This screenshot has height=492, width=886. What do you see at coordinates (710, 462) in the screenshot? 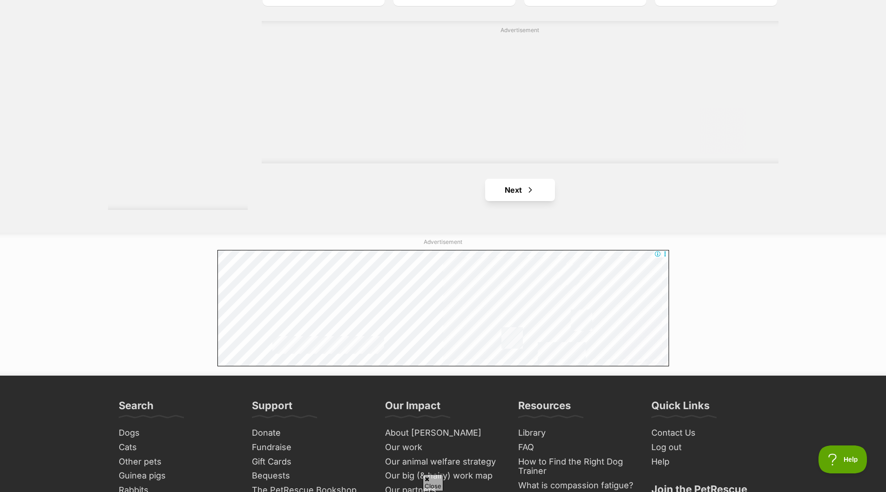
I see `a: Help` at bounding box center [710, 462].